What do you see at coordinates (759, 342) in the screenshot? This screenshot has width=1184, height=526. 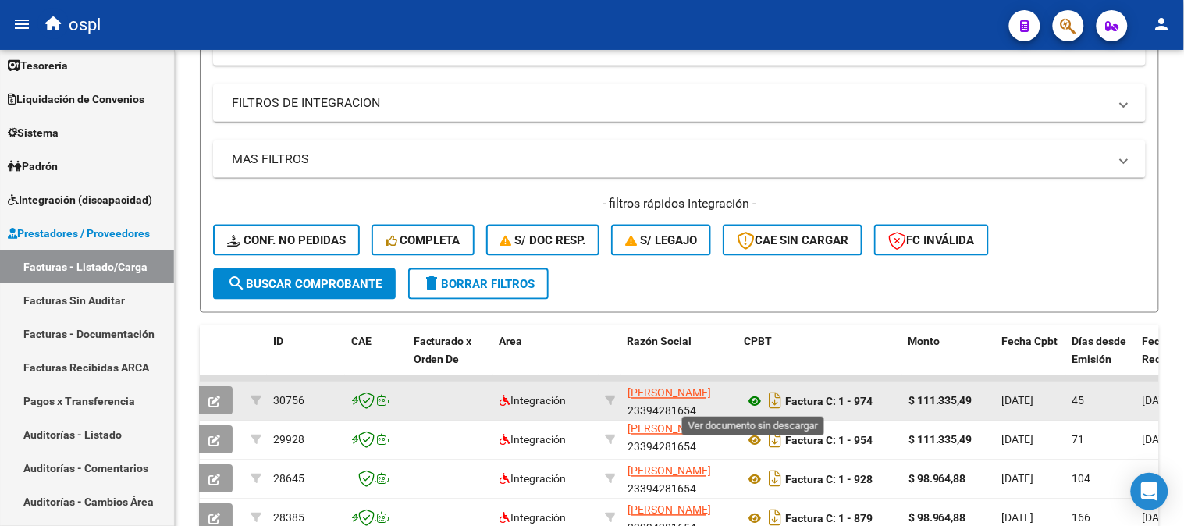 I see `span: CPBT` at bounding box center [759, 342].